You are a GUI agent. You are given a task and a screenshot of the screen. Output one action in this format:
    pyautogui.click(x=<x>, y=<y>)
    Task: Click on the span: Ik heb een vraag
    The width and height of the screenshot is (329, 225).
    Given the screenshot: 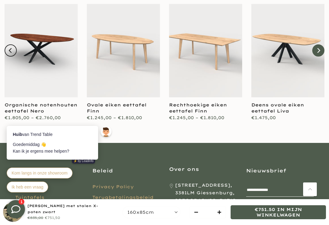 What is the action you would take?
    pyautogui.click(x=27, y=90)
    